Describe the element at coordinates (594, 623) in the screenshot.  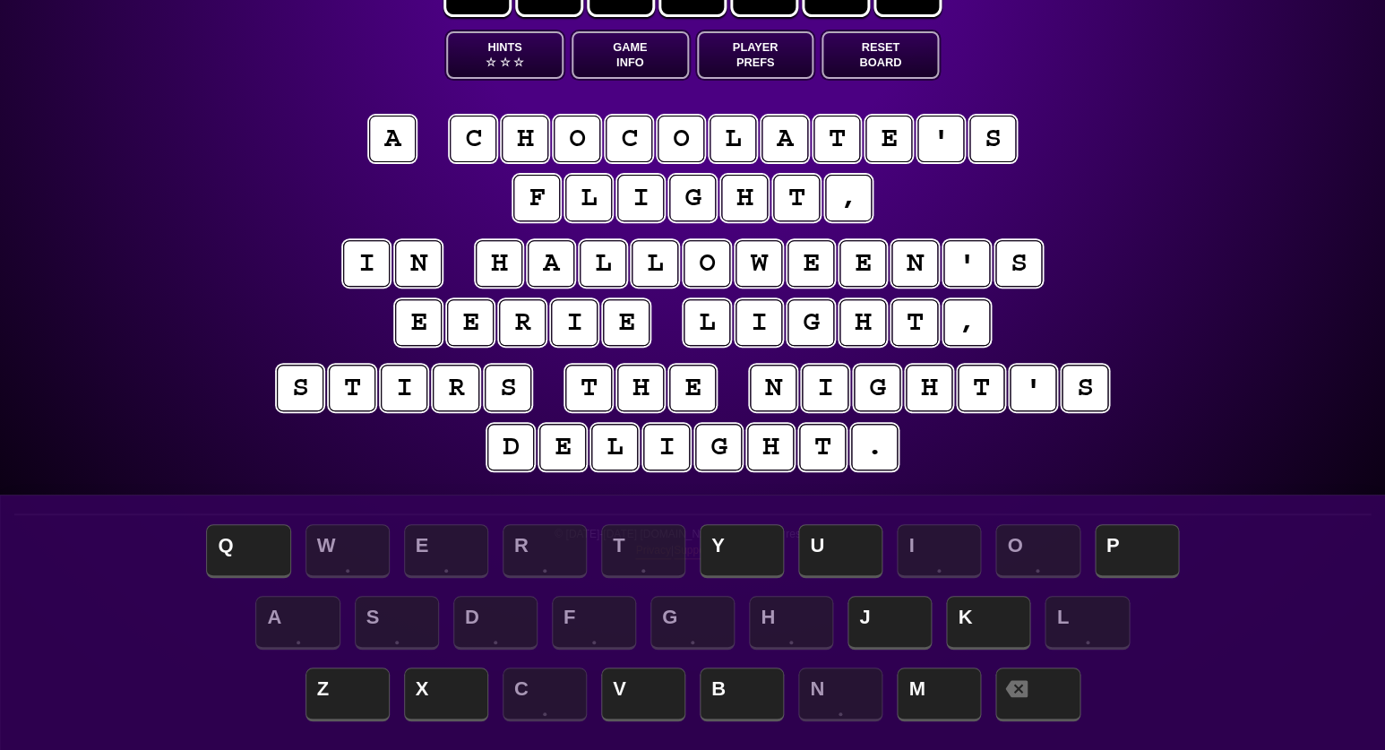
I see `span: F` at that location.